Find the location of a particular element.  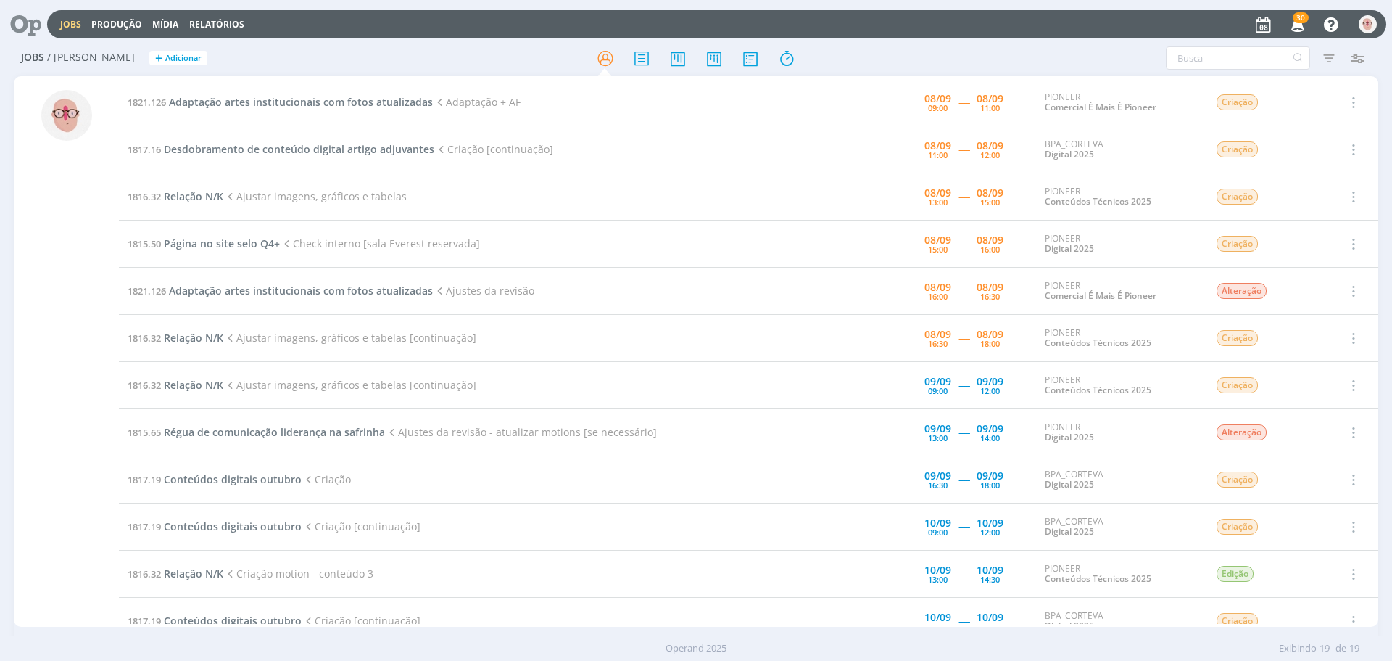

div: 16:30 is located at coordinates (990, 296).